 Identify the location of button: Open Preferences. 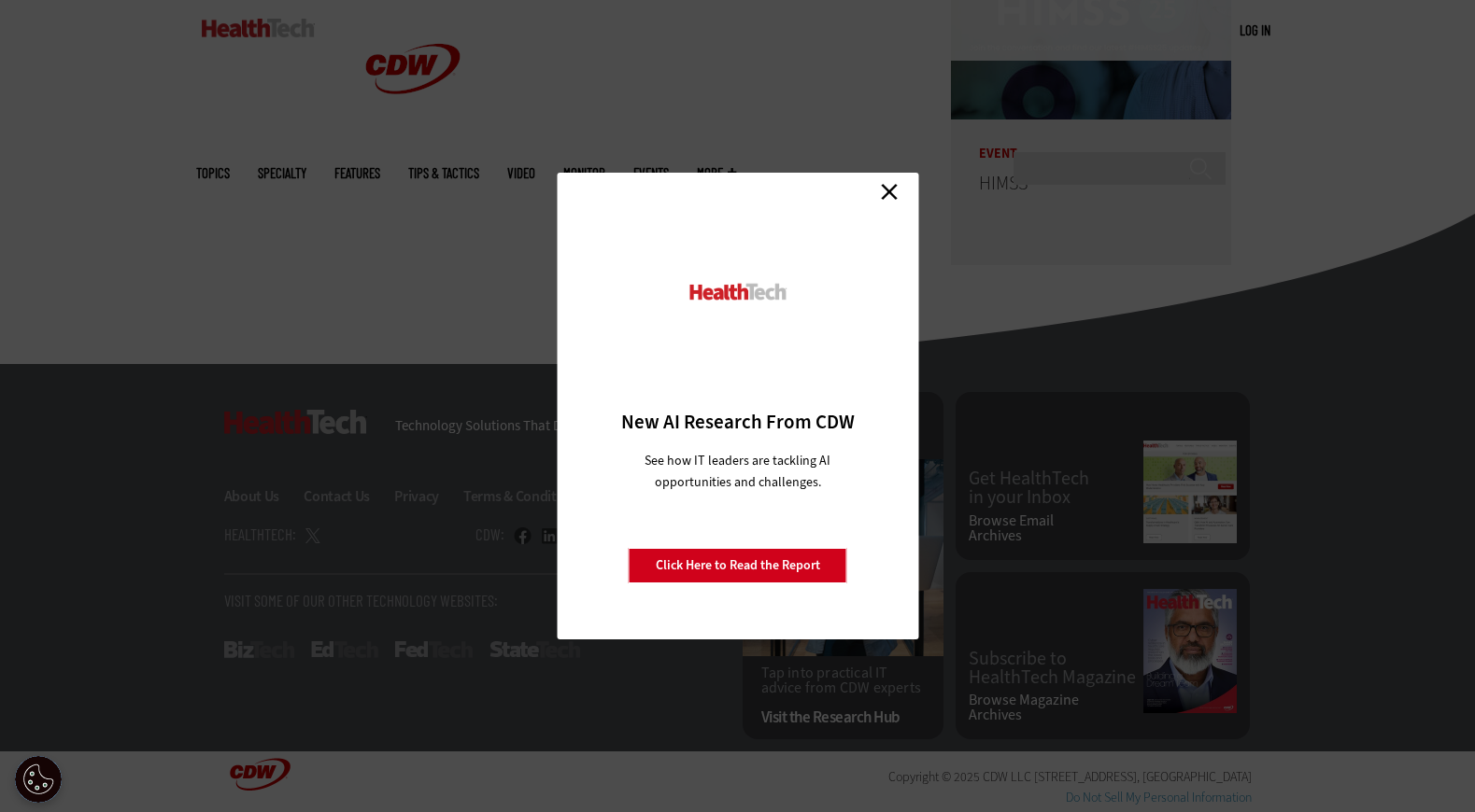
(38, 779).